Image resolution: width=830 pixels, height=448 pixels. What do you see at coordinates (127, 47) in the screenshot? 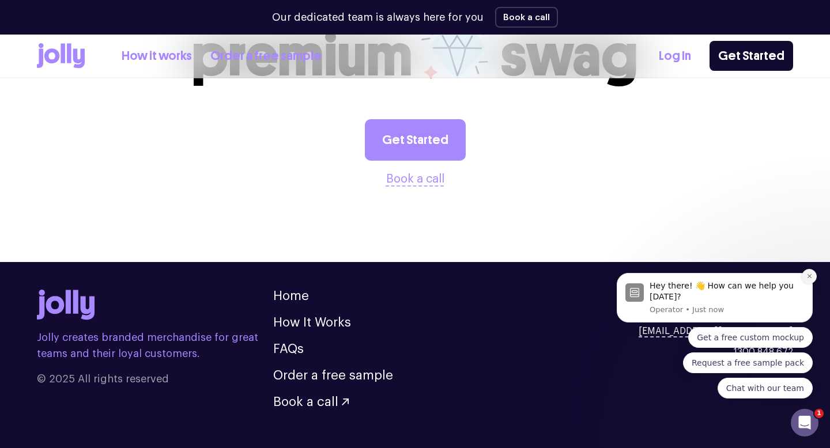
I see `p: Message from Operator, sent Just now` at bounding box center [127, 47].